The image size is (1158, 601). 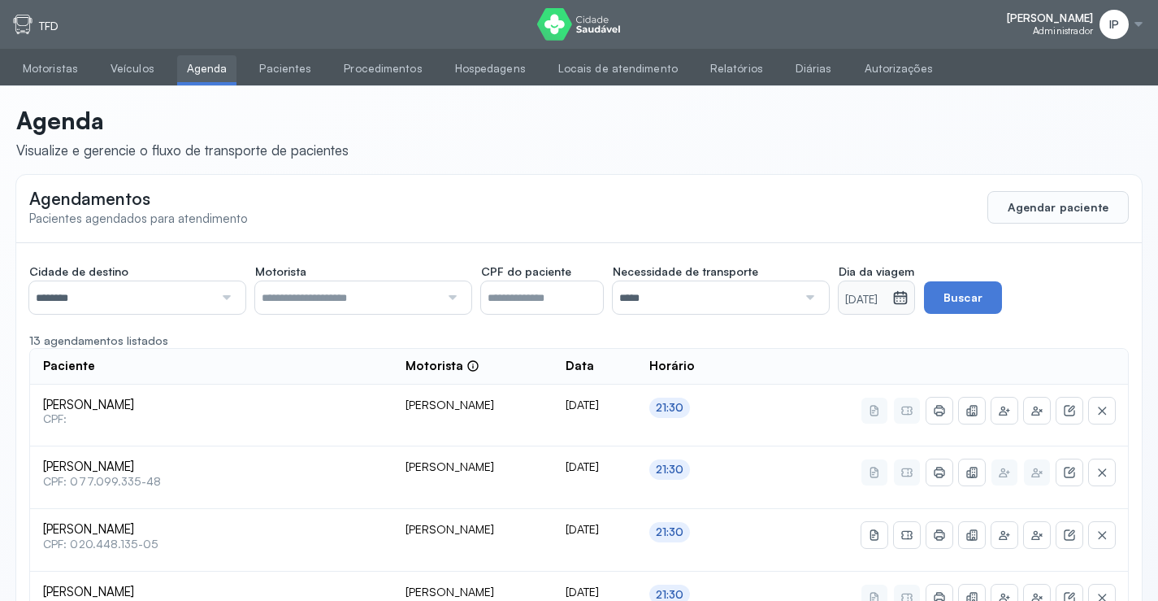 What do you see at coordinates (182, 150) in the screenshot?
I see `div: Visualize e gerencie o fluxo de transporte de pacientes` at bounding box center [182, 150].